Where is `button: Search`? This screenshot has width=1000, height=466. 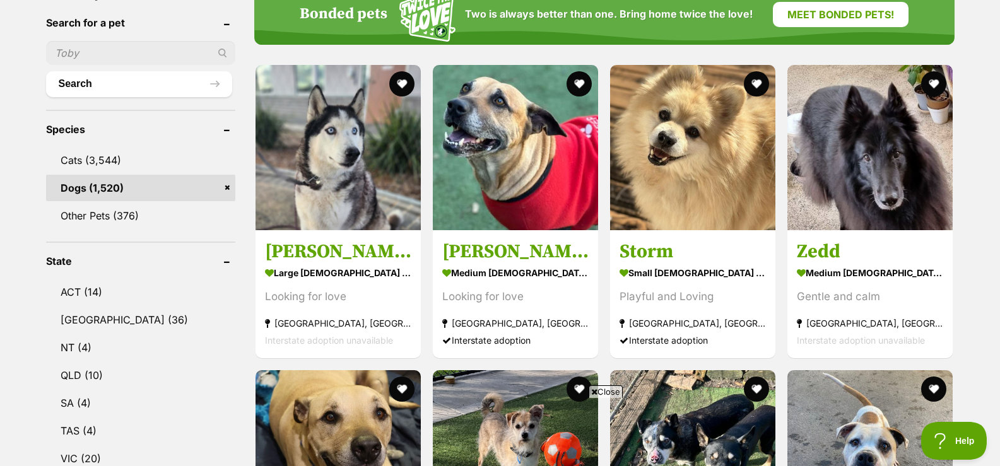 button: Search is located at coordinates (139, 84).